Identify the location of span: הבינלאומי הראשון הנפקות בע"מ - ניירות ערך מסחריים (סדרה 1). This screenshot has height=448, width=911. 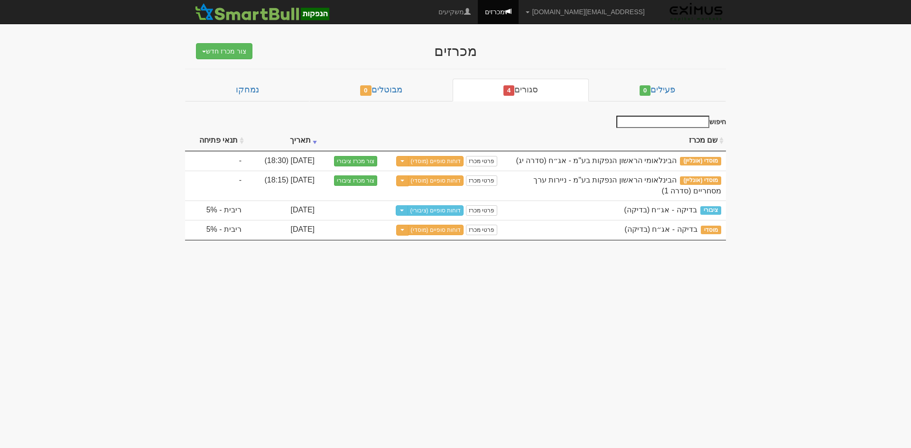
(627, 186).